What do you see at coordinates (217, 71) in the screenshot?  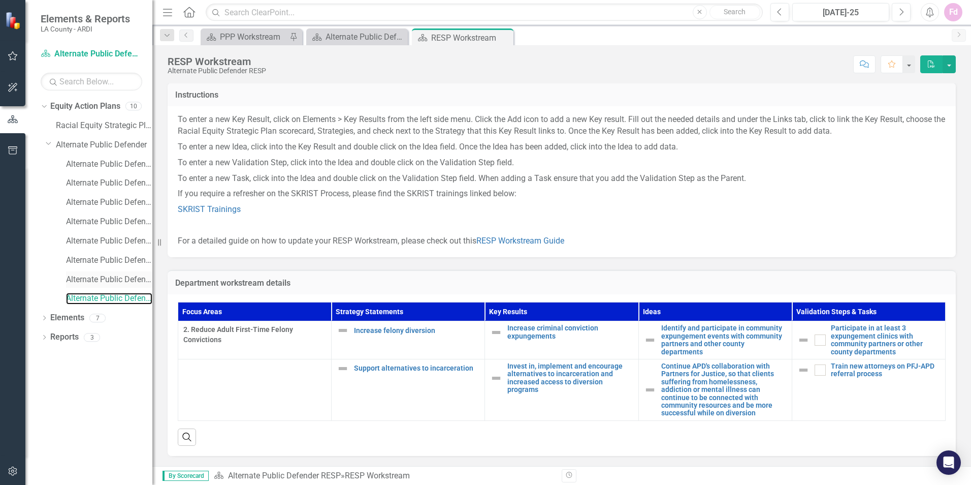 I see `div: Alternate Public Defender RESP` at bounding box center [217, 71].